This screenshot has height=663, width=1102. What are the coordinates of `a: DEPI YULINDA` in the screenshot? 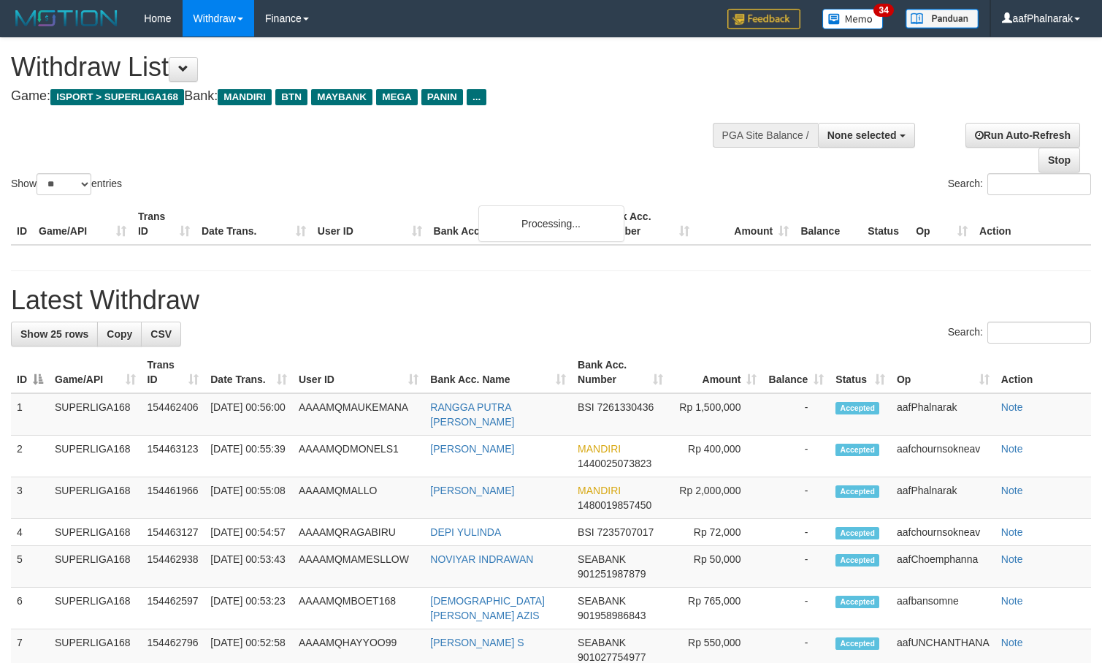 It's located at (465, 532).